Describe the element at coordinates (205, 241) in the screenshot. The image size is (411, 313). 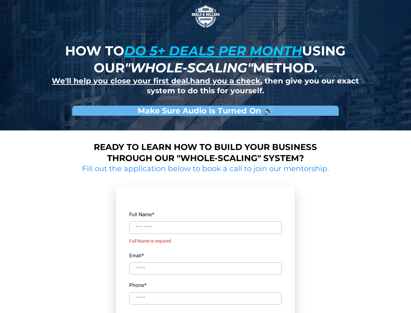
I see `div: Full Name is required` at that location.